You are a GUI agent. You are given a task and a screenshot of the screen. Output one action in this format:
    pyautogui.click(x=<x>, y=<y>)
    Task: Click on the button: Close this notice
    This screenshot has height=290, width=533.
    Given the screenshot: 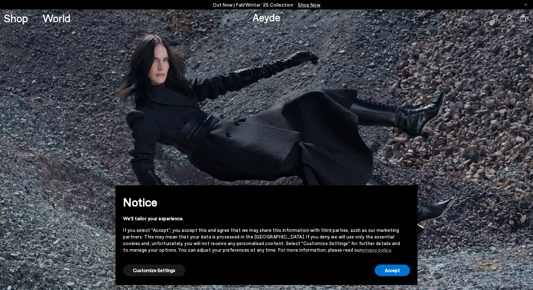 What is the action you would take?
    pyautogui.click(x=407, y=195)
    